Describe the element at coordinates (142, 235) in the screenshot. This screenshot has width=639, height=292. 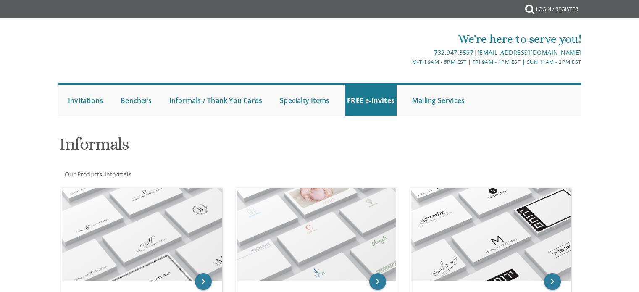
I see `img: Standard Informals` at that location.